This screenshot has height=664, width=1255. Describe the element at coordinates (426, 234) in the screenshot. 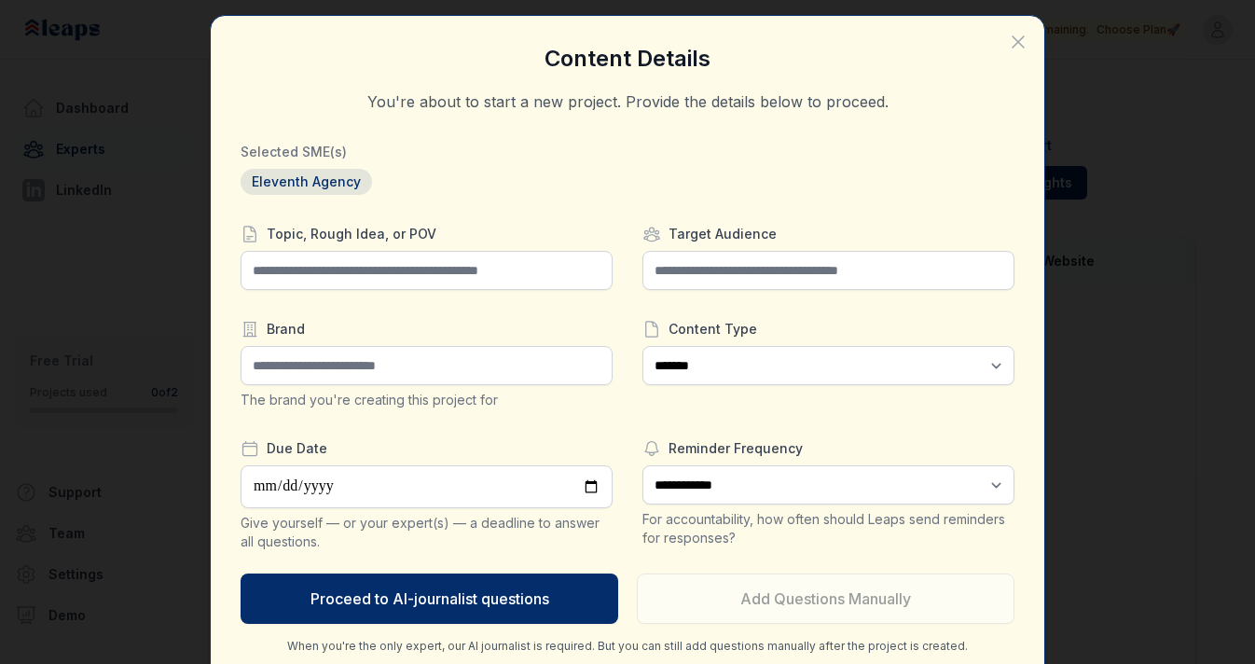

I see `label: Topic, Rough Idea, or POV` at that location.